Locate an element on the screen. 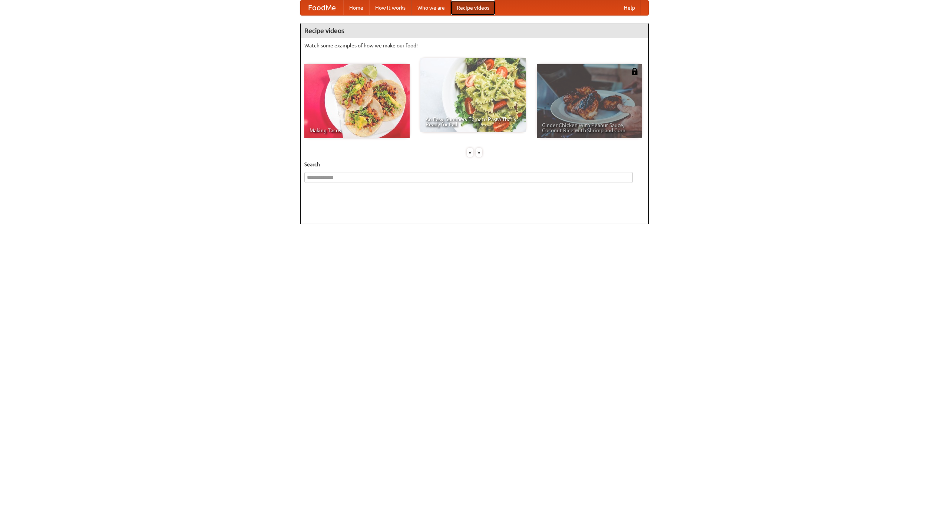 The height and width of the screenshot is (524, 949). a: Home is located at coordinates (356, 8).